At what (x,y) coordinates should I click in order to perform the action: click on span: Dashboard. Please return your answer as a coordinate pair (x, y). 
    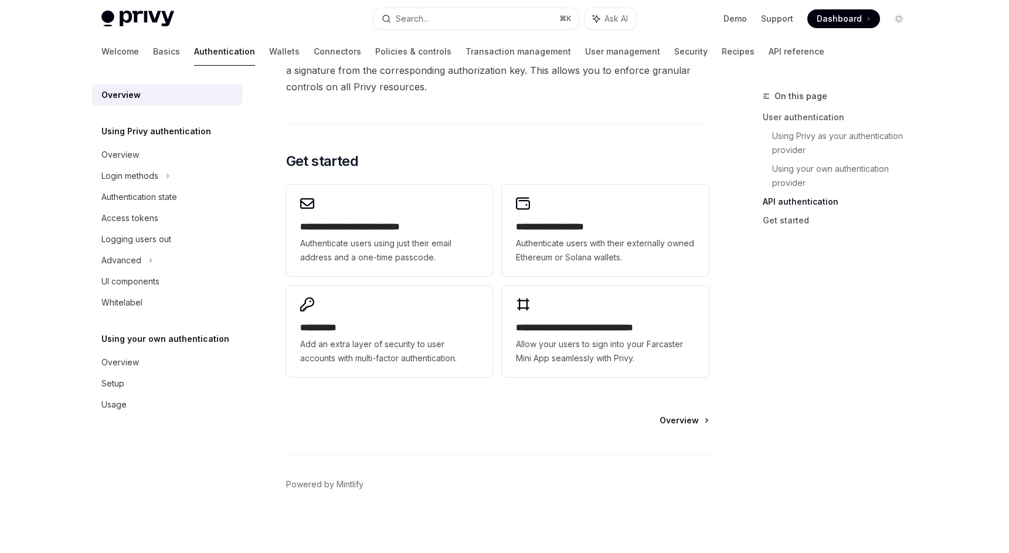
    Looking at the image, I should click on (839, 19).